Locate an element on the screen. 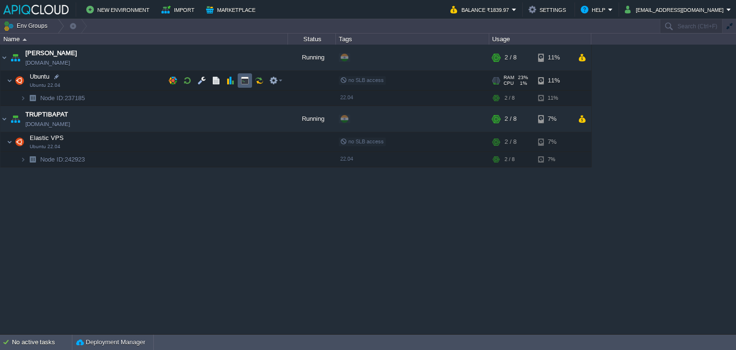 This screenshot has height=350, width=736. span: 1% is located at coordinates (522, 83).